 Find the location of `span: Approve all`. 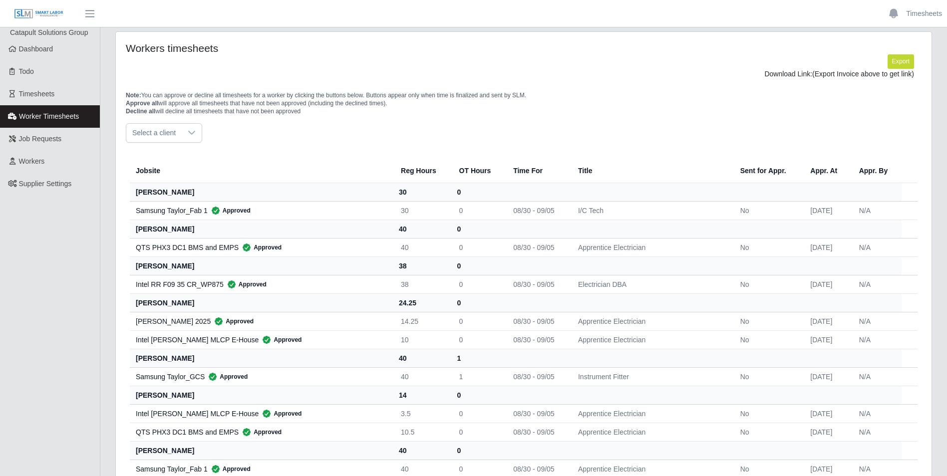

span: Approve all is located at coordinates (142, 103).